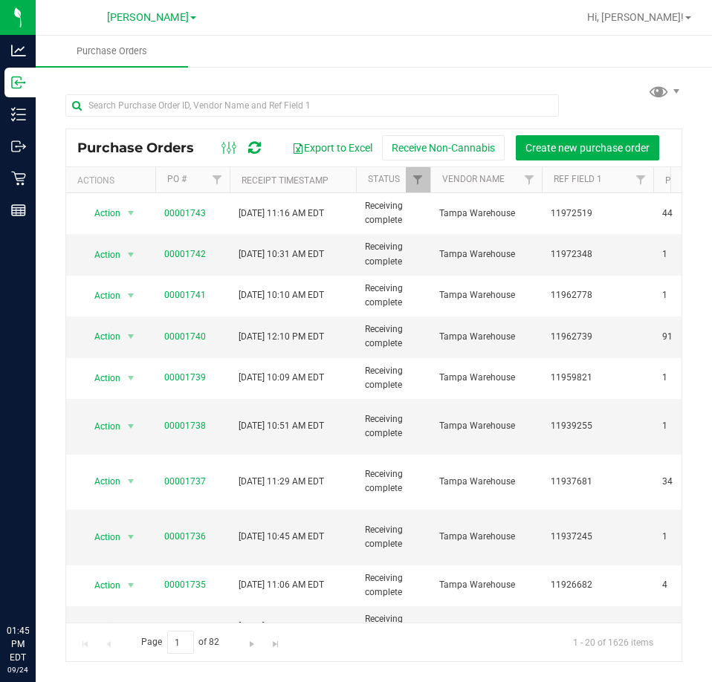 This screenshot has width=712, height=682. I want to click on span: 11972348, so click(598, 254).